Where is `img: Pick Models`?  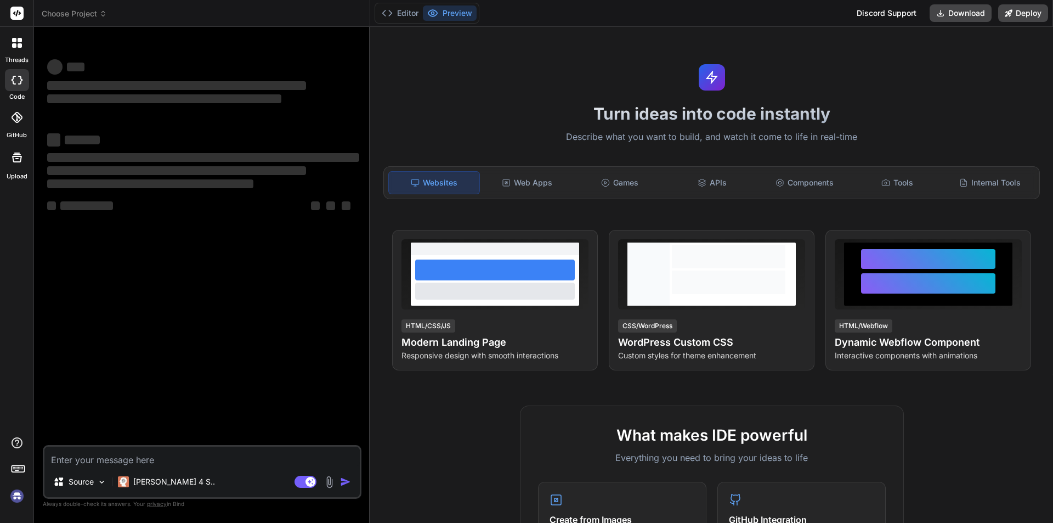
img: Pick Models is located at coordinates (101, 482).